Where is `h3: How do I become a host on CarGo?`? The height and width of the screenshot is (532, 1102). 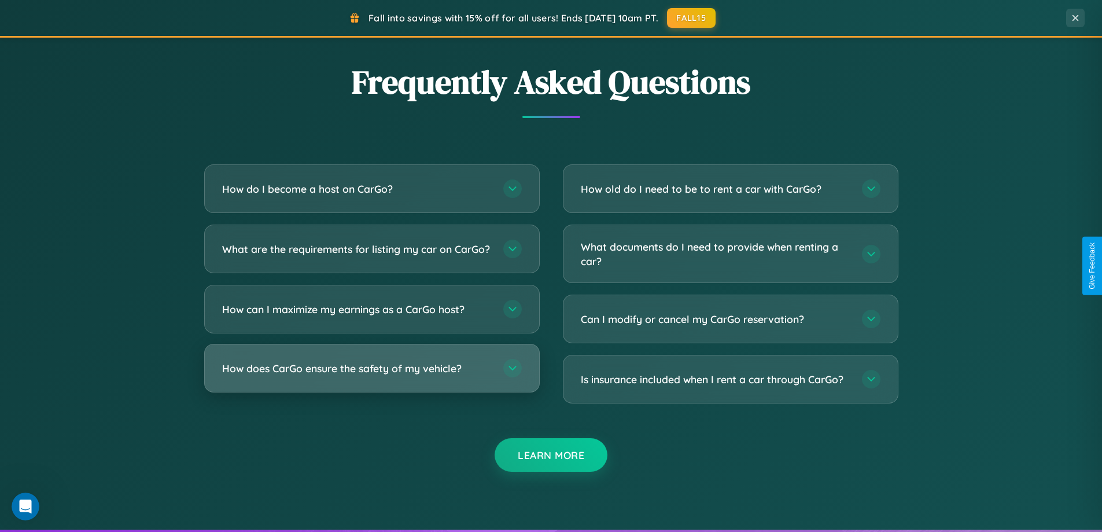
h3: How do I become a host on CarGo? is located at coordinates (357, 189).